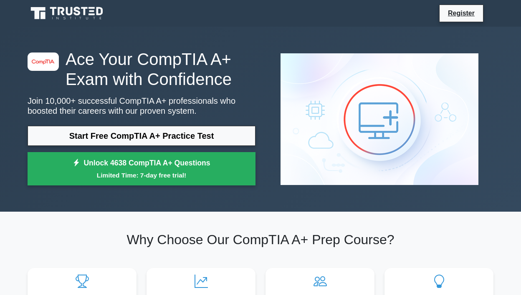 This screenshot has height=295, width=521. I want to click on small: Limited Time: 7-day free trial!, so click(141, 175).